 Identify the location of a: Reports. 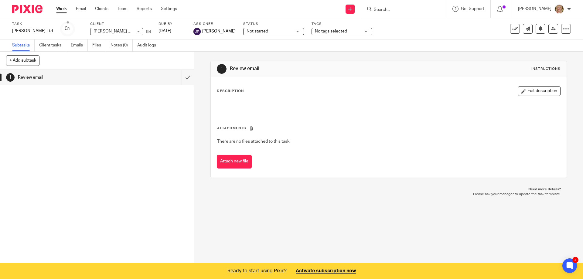
(144, 9).